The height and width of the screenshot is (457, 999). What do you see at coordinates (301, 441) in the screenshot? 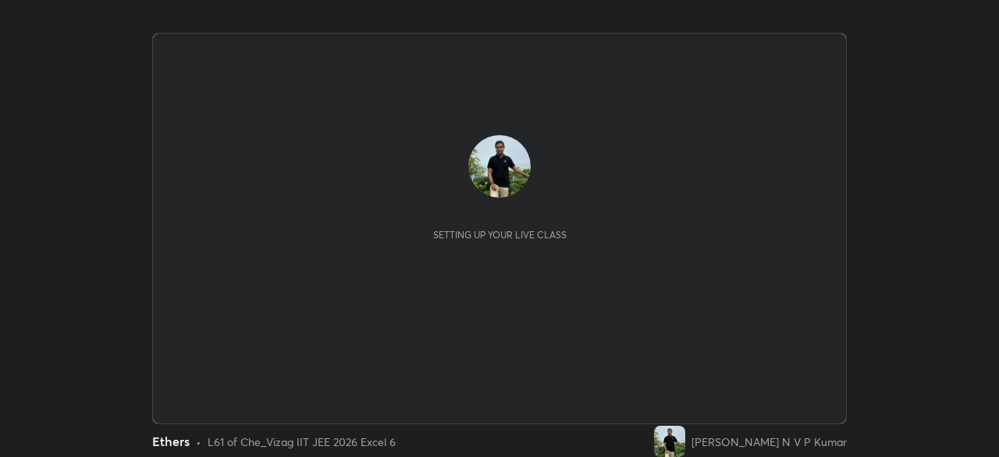
I see `div: L61 of Che_Vizag IIT JEE 2026 Excel 6` at bounding box center [301, 441].